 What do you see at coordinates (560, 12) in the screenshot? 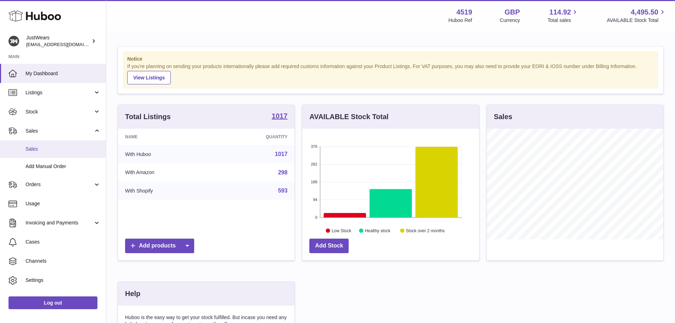
I see `span: 114.92` at bounding box center [560, 12].